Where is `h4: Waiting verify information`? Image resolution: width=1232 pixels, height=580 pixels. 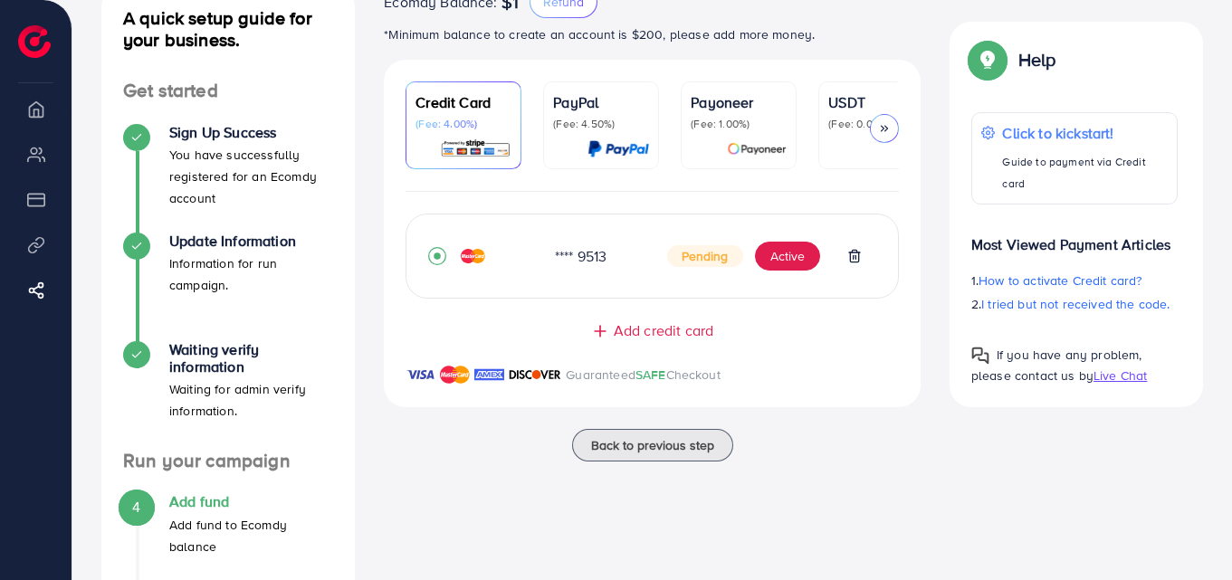
h4: Waiting verify information is located at coordinates (251, 359).